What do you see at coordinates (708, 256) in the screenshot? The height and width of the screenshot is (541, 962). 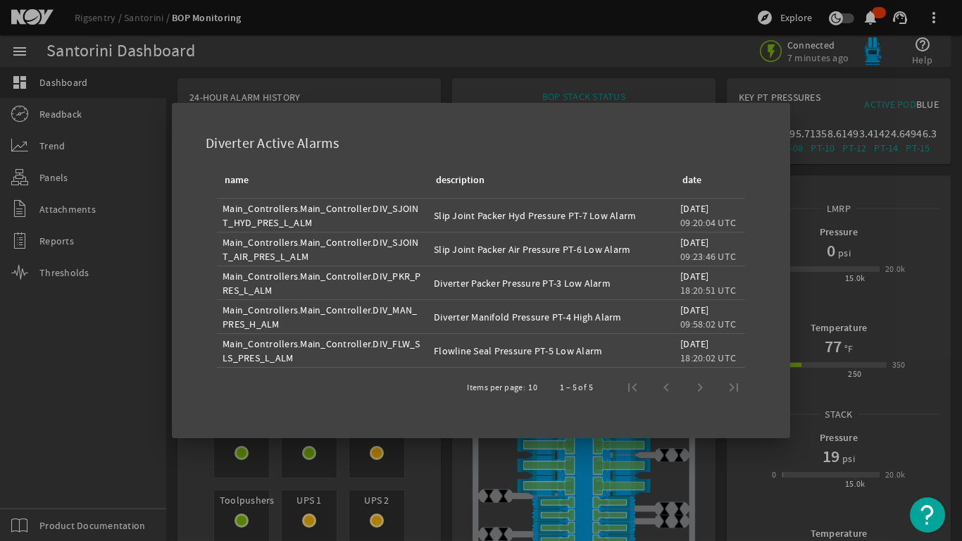 I see `legacy-datetime-component: 09:23:46 UTC` at bounding box center [708, 256].